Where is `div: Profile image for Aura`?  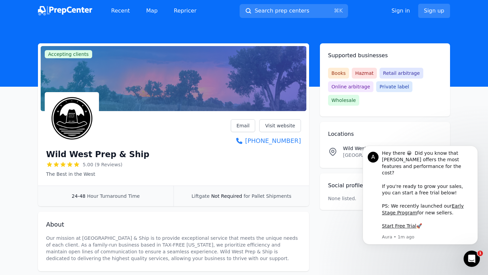 div: Profile image for Aura is located at coordinates (21, 15).